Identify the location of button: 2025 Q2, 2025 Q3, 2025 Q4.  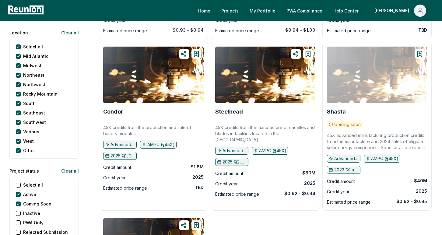
(232, 162).